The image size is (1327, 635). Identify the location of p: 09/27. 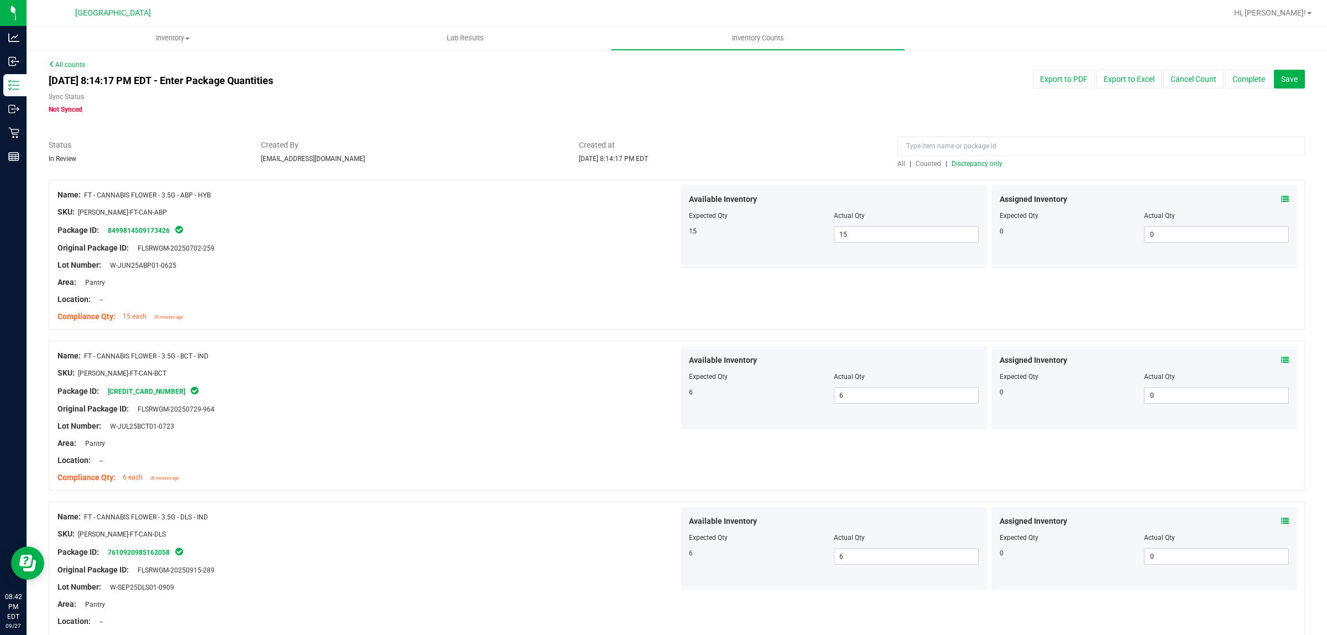
(13, 626).